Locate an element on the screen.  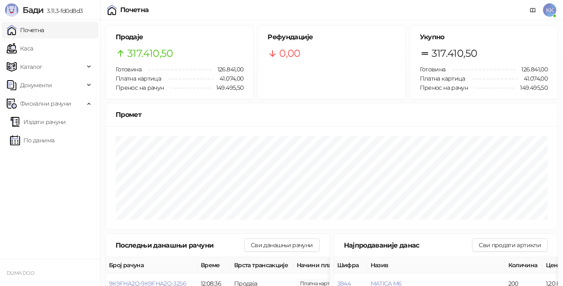
th: Шифра is located at coordinates (350, 265).